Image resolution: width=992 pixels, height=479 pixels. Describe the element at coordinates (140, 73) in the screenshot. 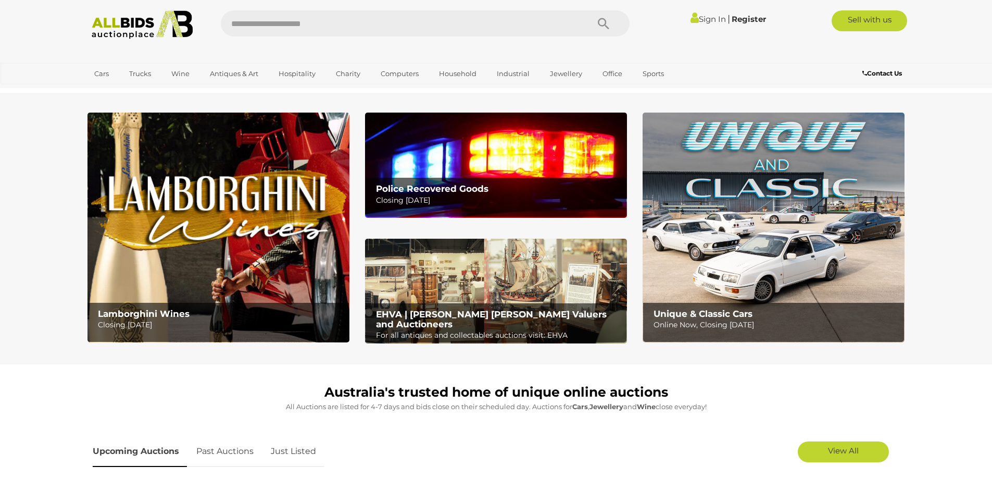

I see `a: Trucks` at that location.